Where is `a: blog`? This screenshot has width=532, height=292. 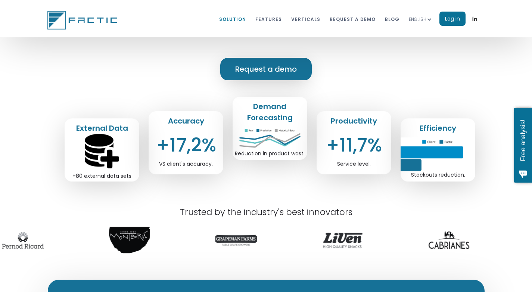 a: blog is located at coordinates (392, 19).